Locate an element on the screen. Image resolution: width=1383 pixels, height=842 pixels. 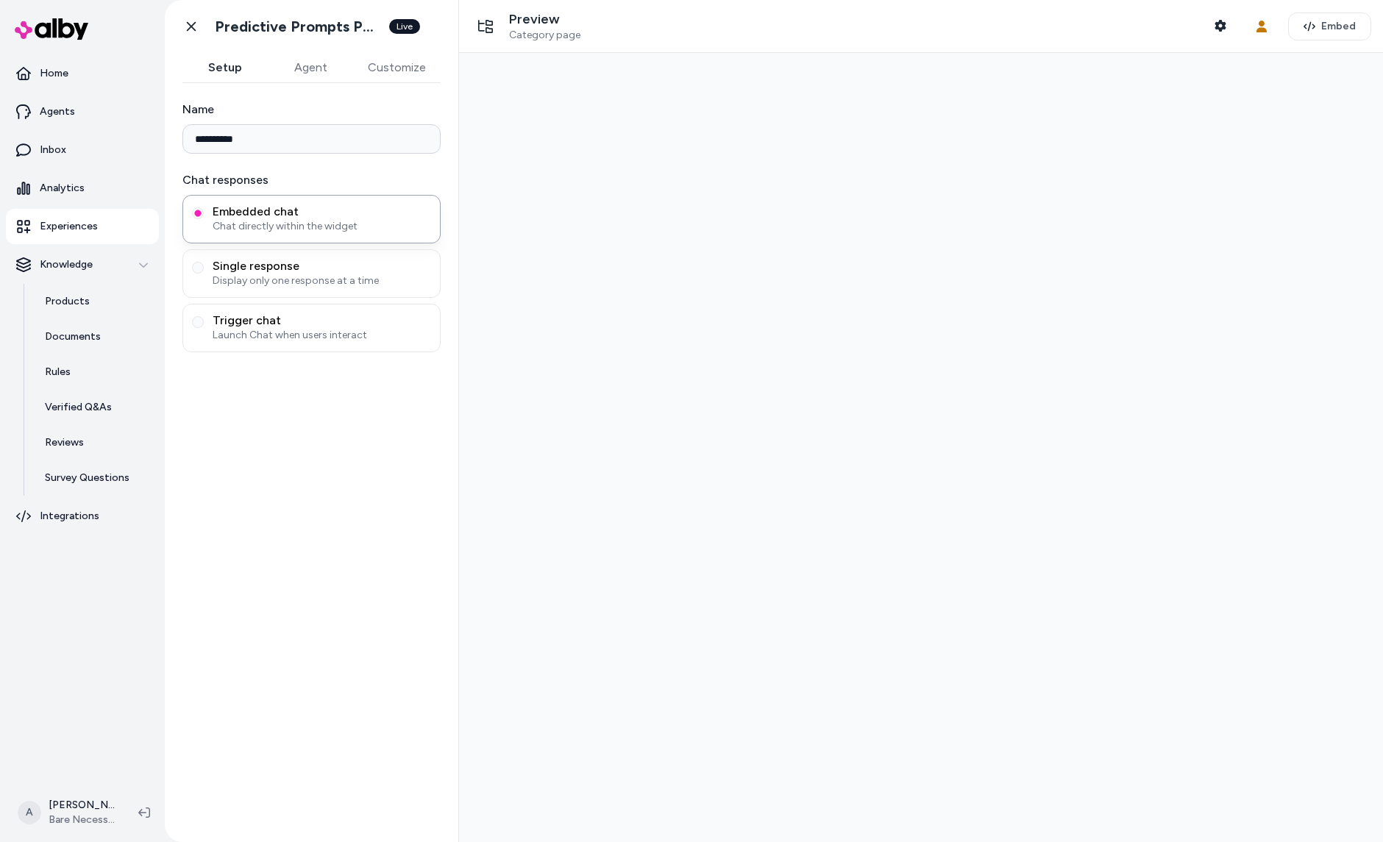
a: Products is located at coordinates (94, 302).